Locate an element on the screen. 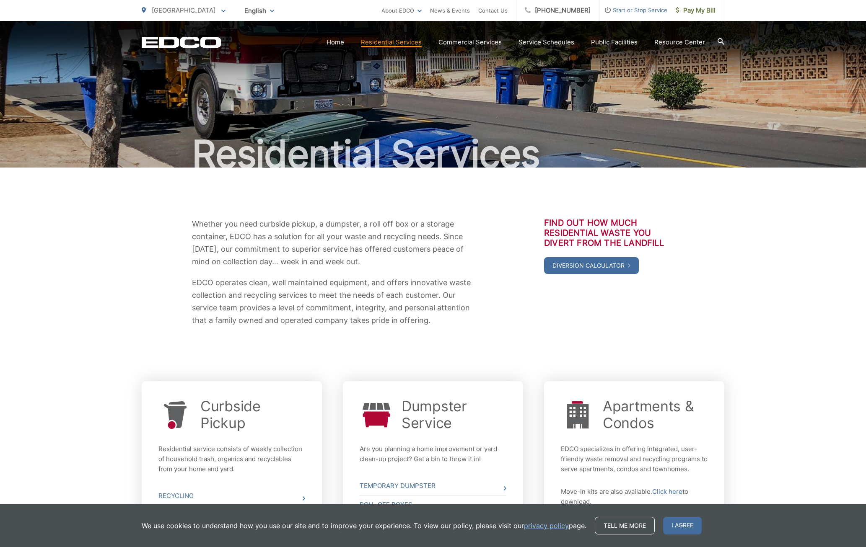  a: Diversion Calculator is located at coordinates (591, 266).